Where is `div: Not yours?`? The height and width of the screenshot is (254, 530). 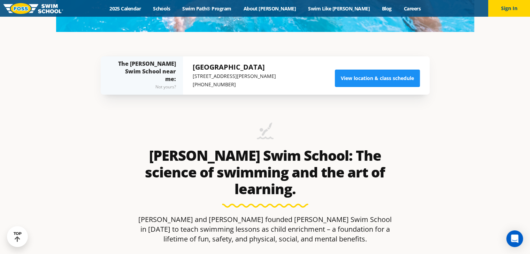
div: Not yours? is located at coordinates (145, 87).